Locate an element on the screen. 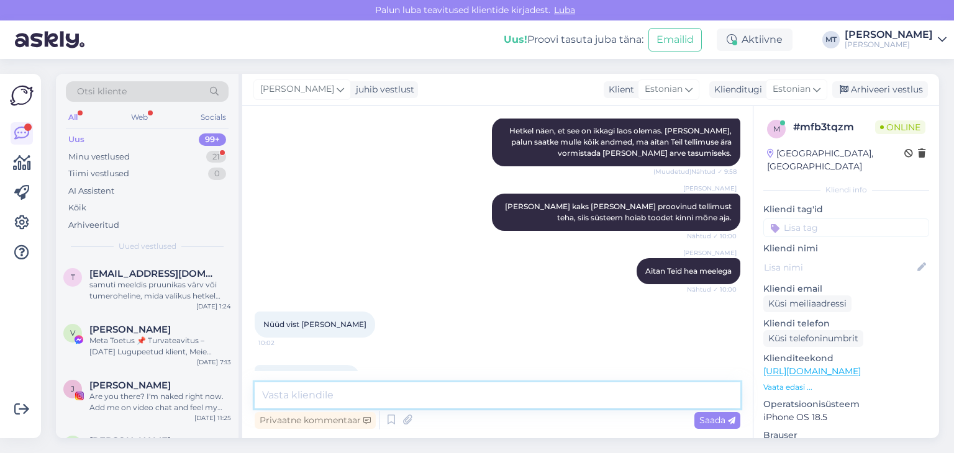 The image size is (954, 453). span: 10:02 is located at coordinates (281, 343).